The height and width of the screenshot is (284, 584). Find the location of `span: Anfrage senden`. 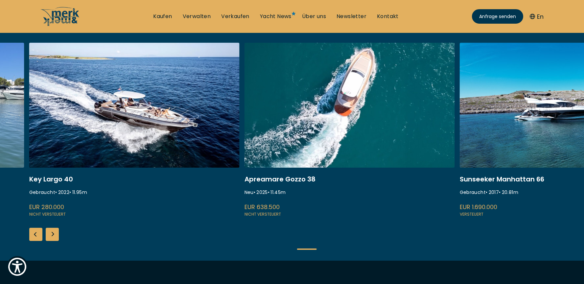

span: Anfrage senden is located at coordinates (497, 16).